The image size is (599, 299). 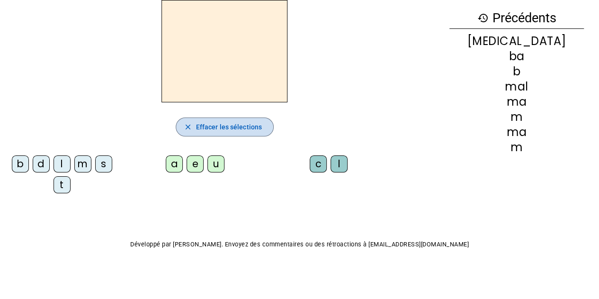 I want to click on div: t, so click(x=62, y=185).